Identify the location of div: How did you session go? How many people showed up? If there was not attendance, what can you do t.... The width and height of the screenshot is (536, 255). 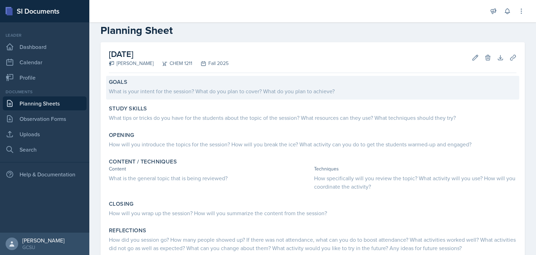
(312, 243).